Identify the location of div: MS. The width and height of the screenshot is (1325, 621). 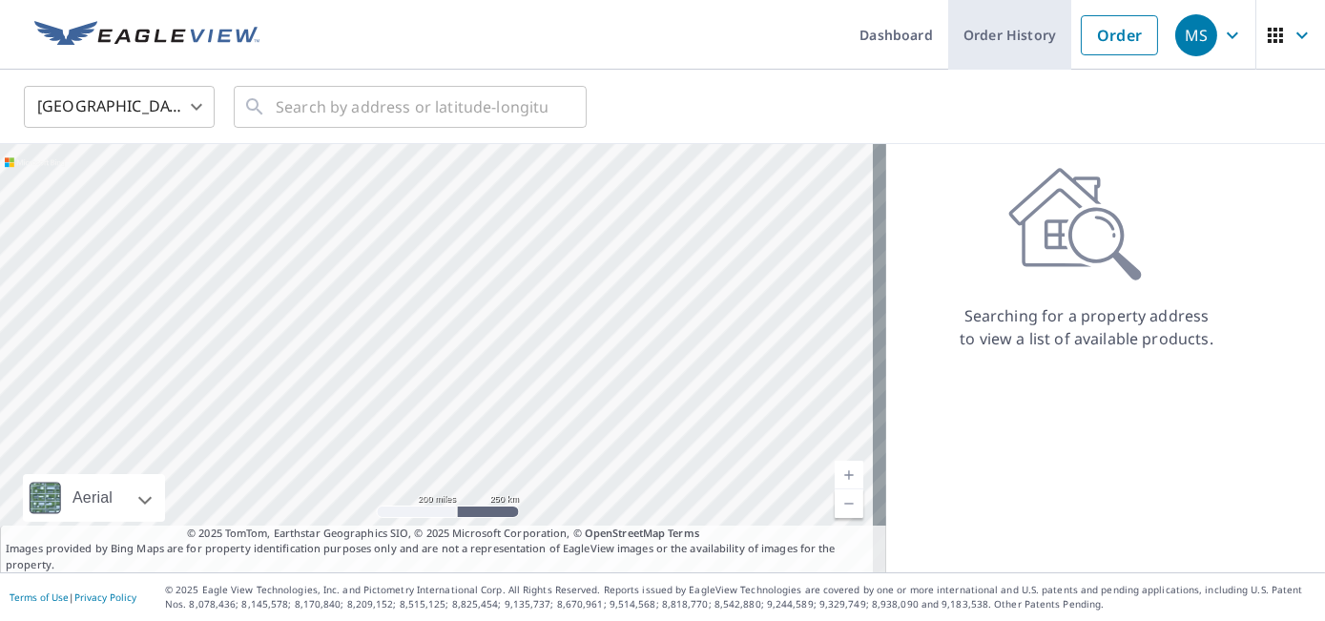
(1196, 35).